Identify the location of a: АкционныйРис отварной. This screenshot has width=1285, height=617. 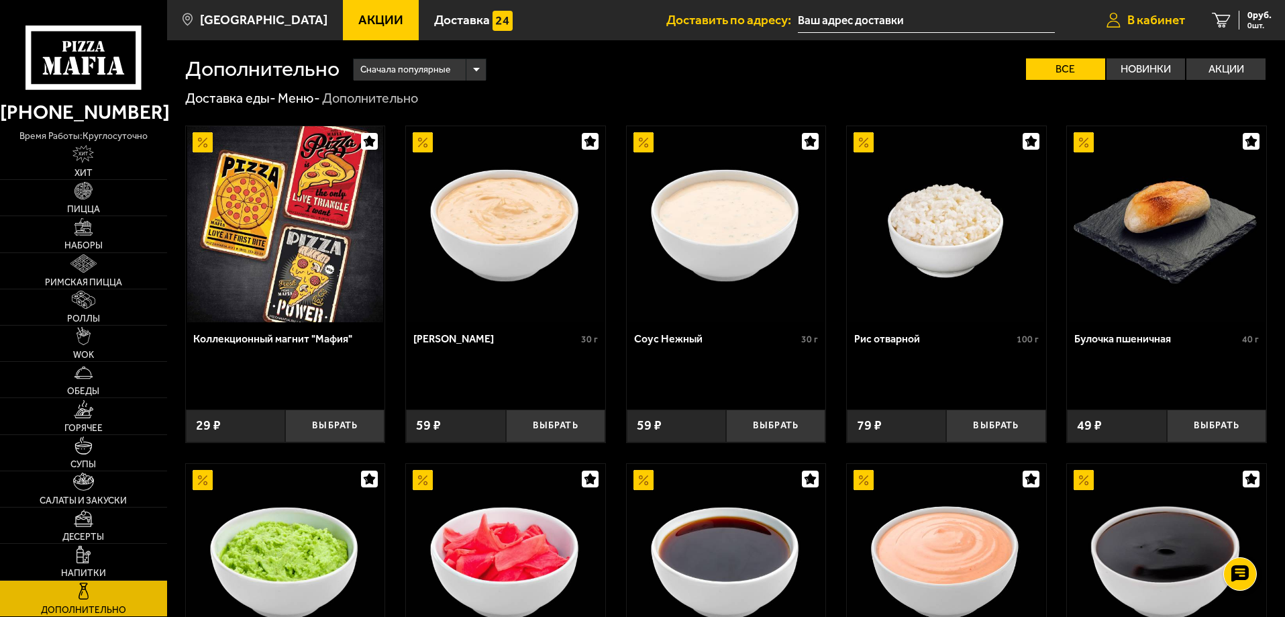
(946, 224).